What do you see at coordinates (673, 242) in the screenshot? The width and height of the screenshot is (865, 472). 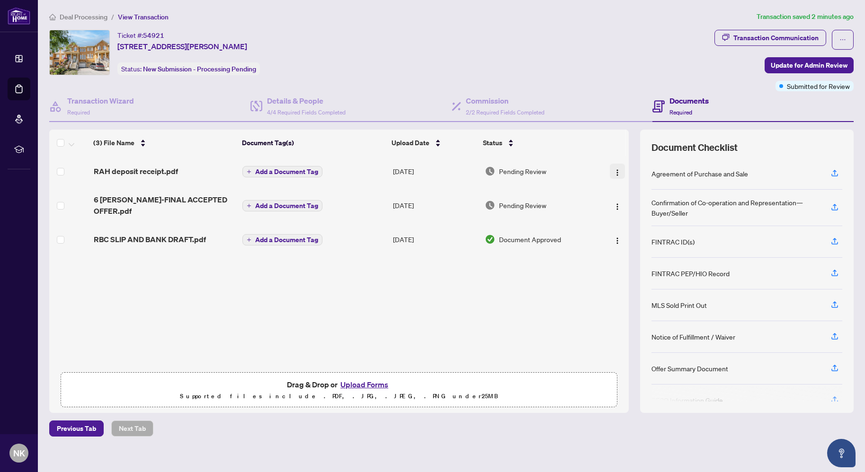 I see `div: FINTRAC ID(s)` at bounding box center [673, 242].